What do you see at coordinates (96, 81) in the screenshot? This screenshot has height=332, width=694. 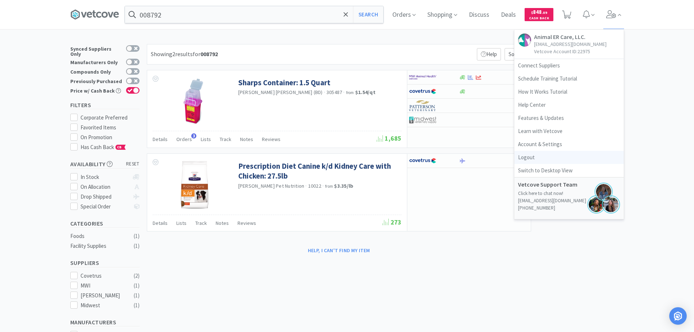 I see `div: Previously Purchased` at bounding box center [96, 81].